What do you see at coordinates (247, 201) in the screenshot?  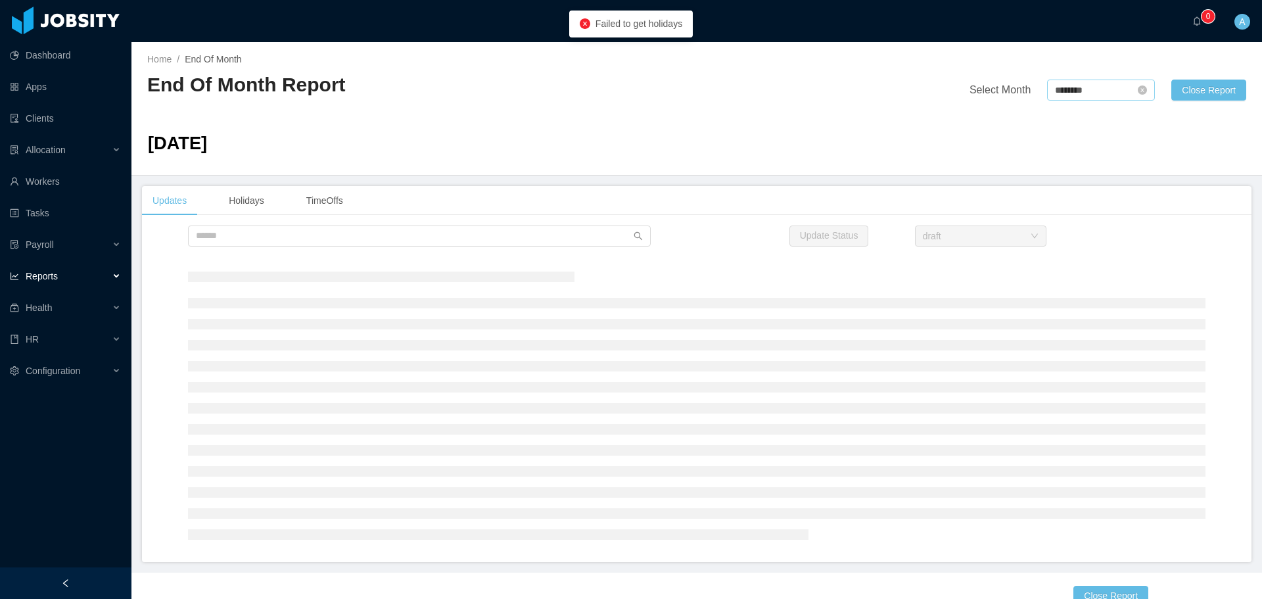 I see `div: Holidays` at bounding box center [247, 201].